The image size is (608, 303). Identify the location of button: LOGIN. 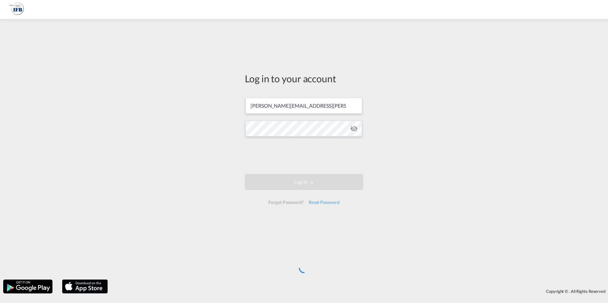
(304, 182).